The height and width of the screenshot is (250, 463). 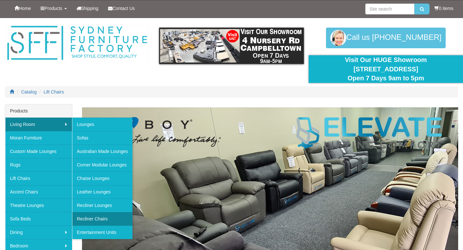 What do you see at coordinates (29, 92) in the screenshot?
I see `a: Catalog` at bounding box center [29, 92].